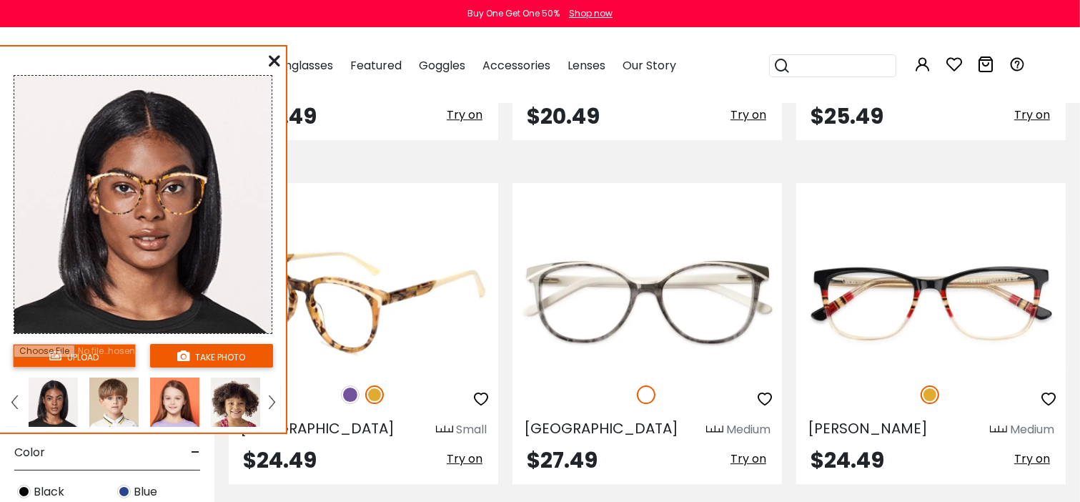  What do you see at coordinates (24, 491) in the screenshot?
I see `img: Black` at bounding box center [24, 491].